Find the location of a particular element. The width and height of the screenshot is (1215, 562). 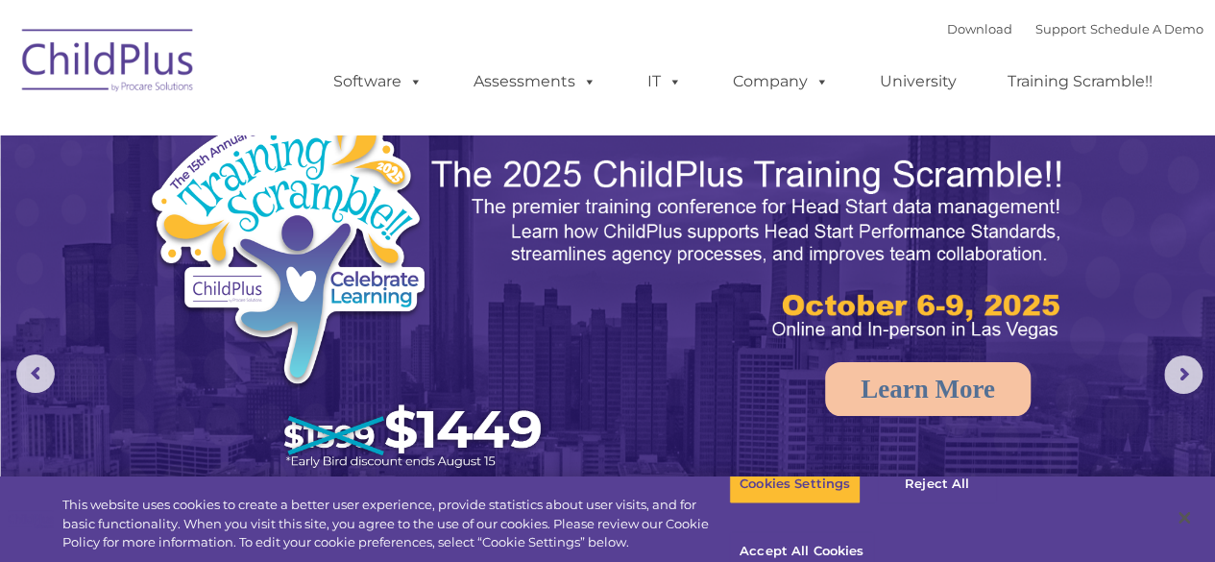

a: University is located at coordinates (918, 82).